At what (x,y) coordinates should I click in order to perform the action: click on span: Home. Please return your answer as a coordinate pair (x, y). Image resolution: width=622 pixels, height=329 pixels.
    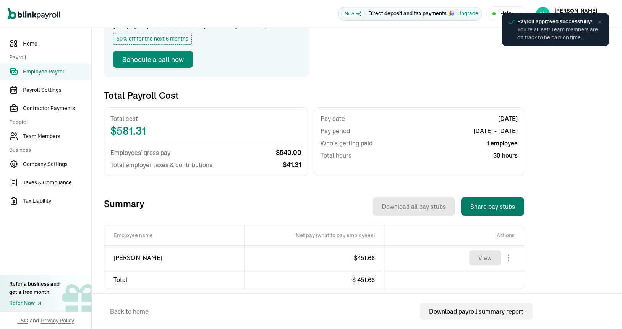
    Looking at the image, I should click on (57, 44).